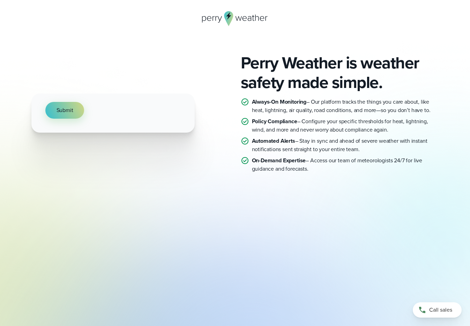 Image resolution: width=470 pixels, height=326 pixels. What do you see at coordinates (346, 126) in the screenshot?
I see `p: – Configure your specific thresholds for heat, lightning, wind, and more and never worry about co...` at bounding box center [346, 126].